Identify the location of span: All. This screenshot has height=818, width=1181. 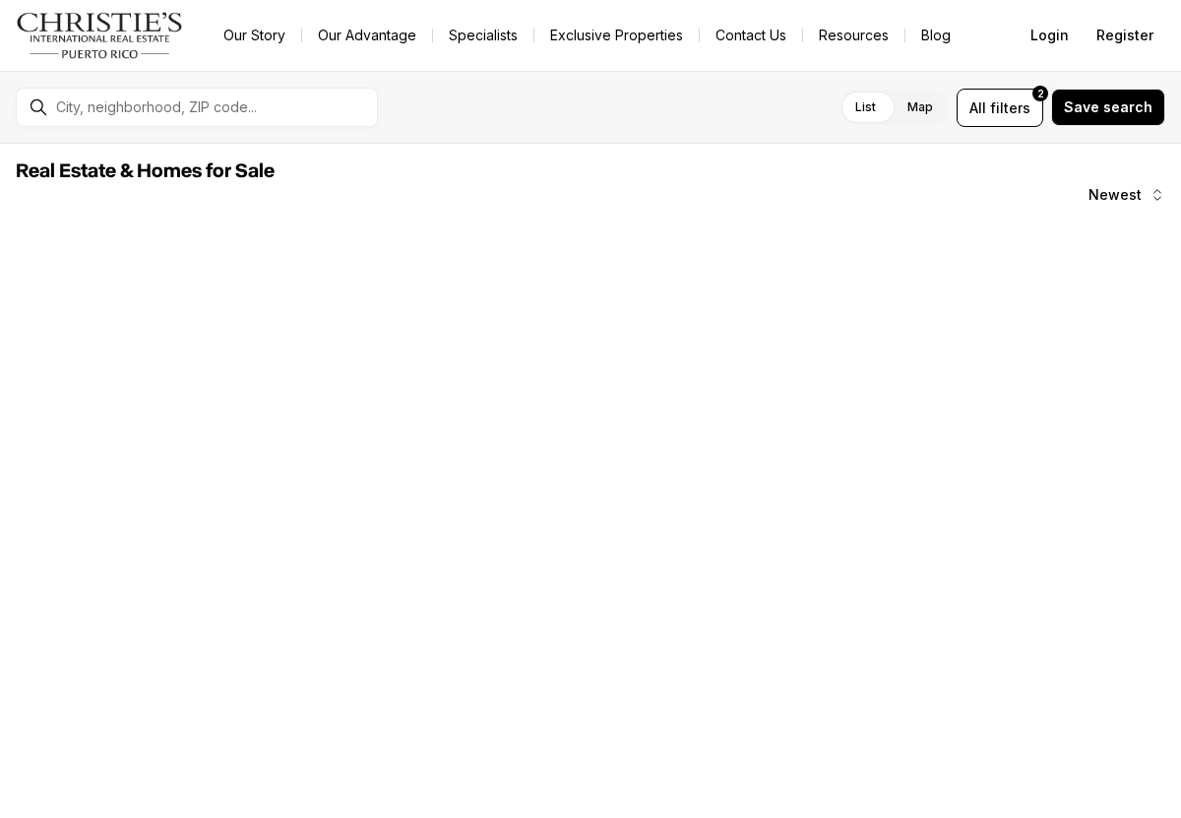
(977, 107).